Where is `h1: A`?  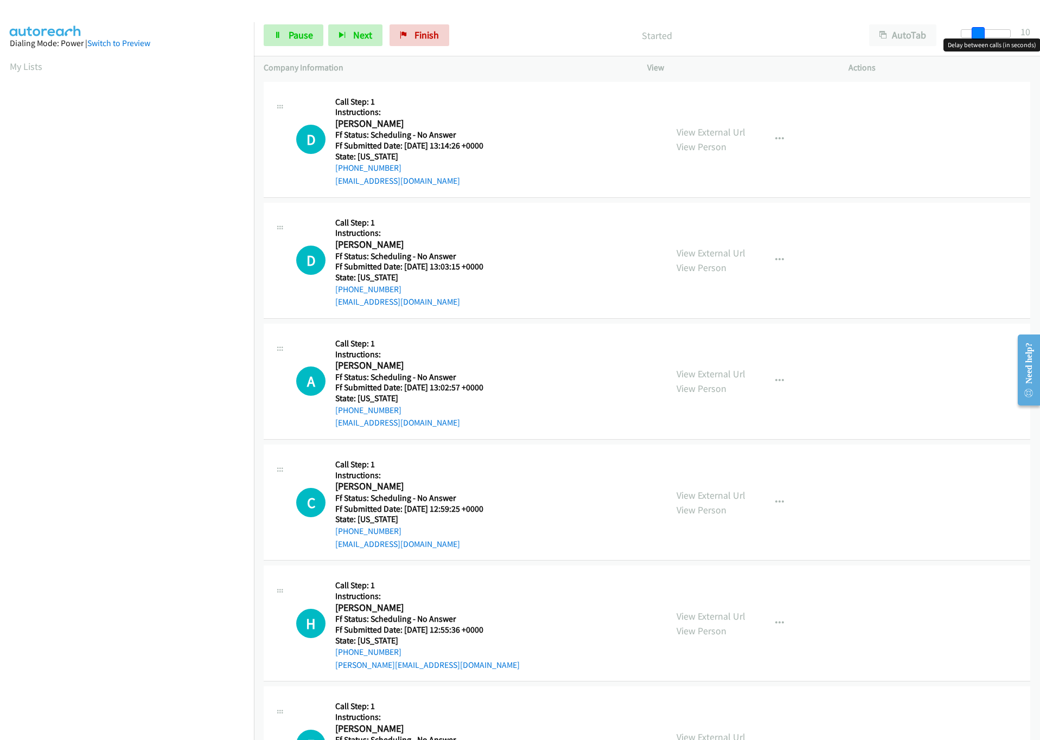 h1: A is located at coordinates (311, 381).